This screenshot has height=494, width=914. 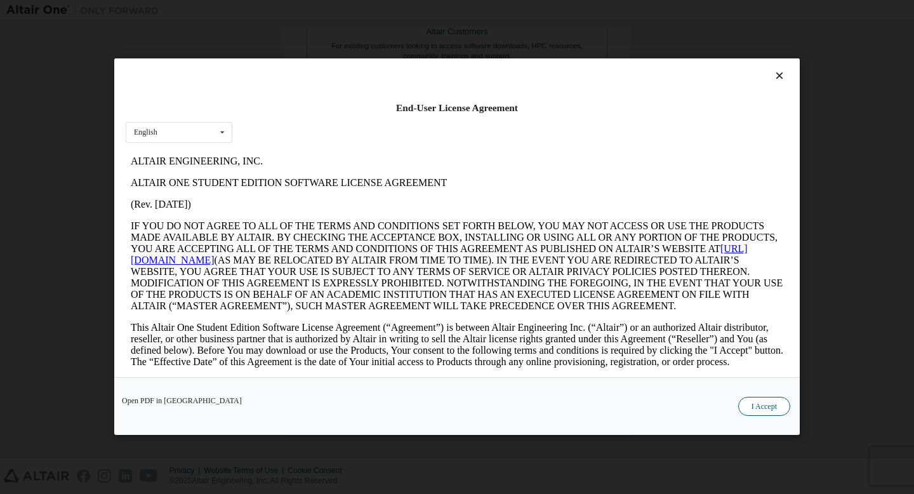 What do you see at coordinates (331, 11) in the screenshot?
I see `p: ALTAIR ENGINEERING, INC.` at bounding box center [331, 11].